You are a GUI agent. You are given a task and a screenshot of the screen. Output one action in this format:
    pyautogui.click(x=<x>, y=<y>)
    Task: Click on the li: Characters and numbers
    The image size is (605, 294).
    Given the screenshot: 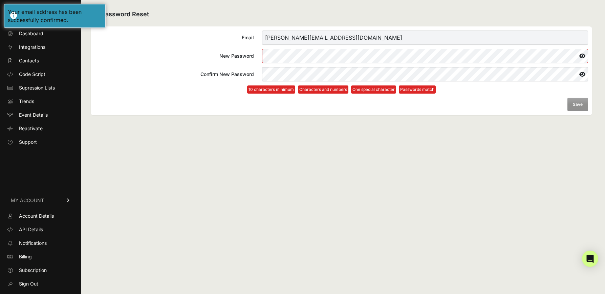 What is the action you would take?
    pyautogui.click(x=323, y=89)
    